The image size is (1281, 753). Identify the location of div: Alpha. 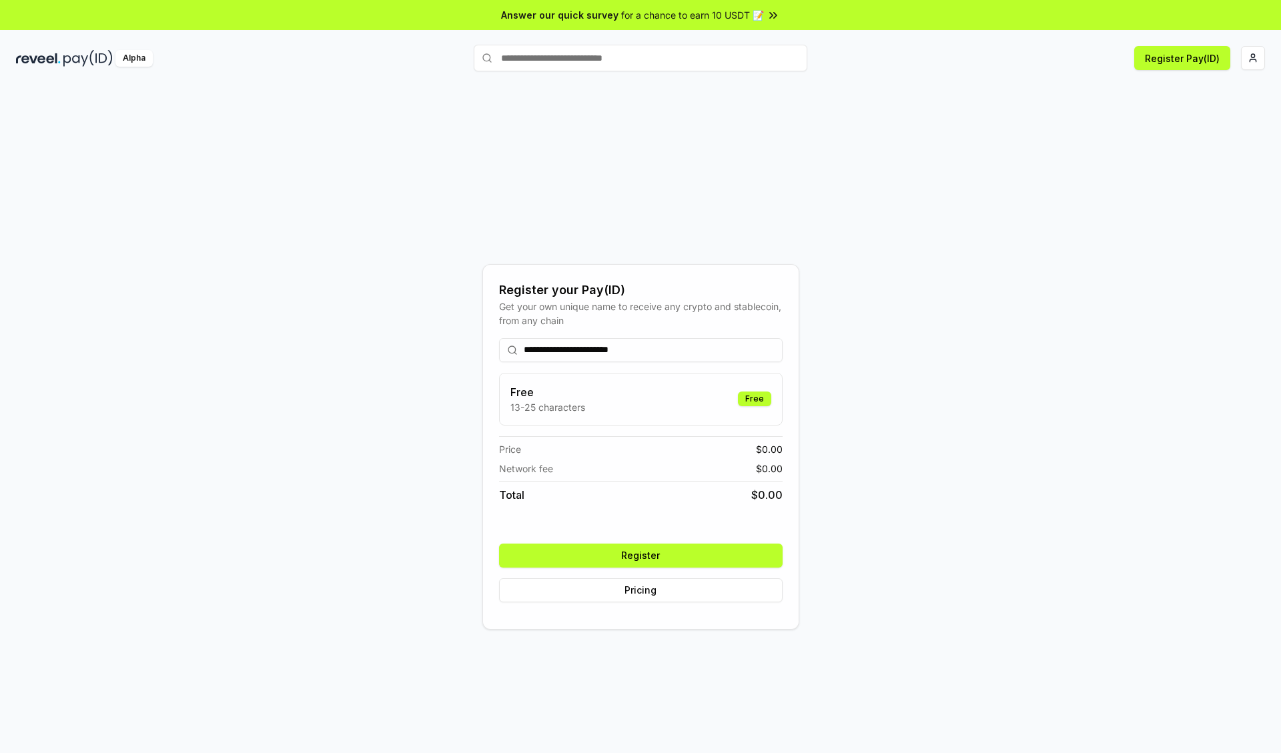
(134, 58).